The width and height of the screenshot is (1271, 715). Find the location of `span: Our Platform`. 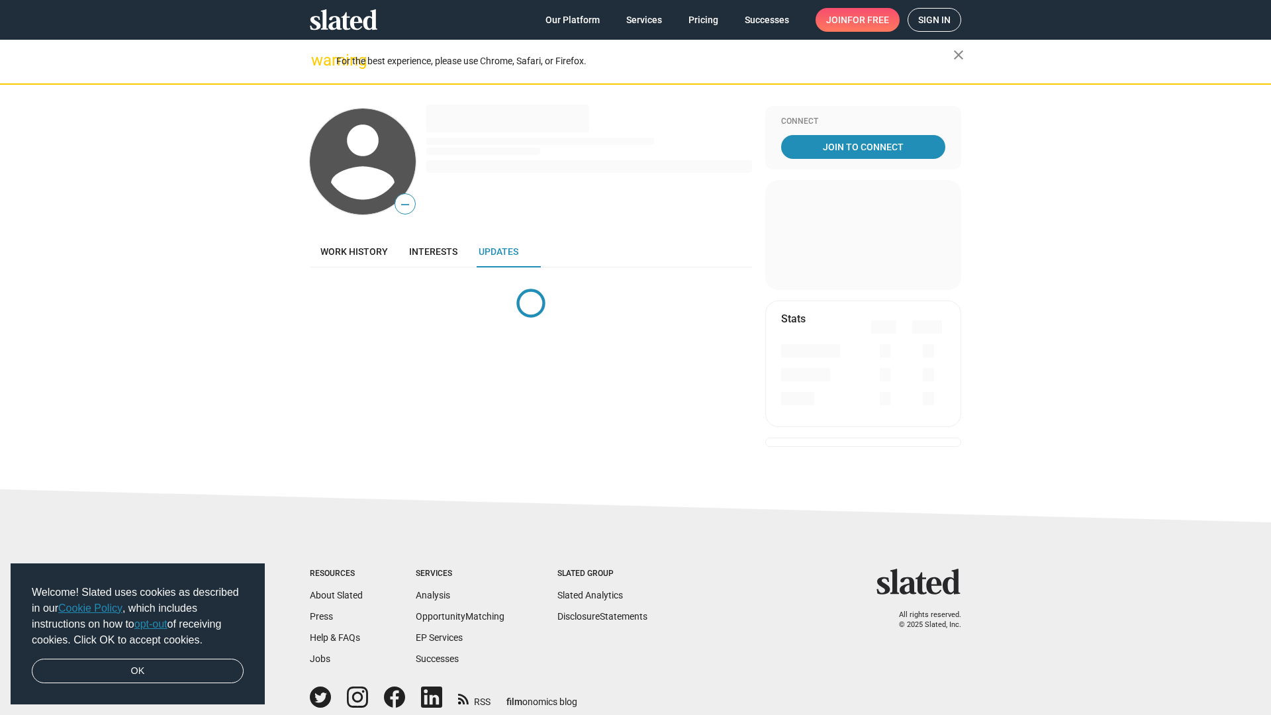

span: Our Platform is located at coordinates (573, 20).